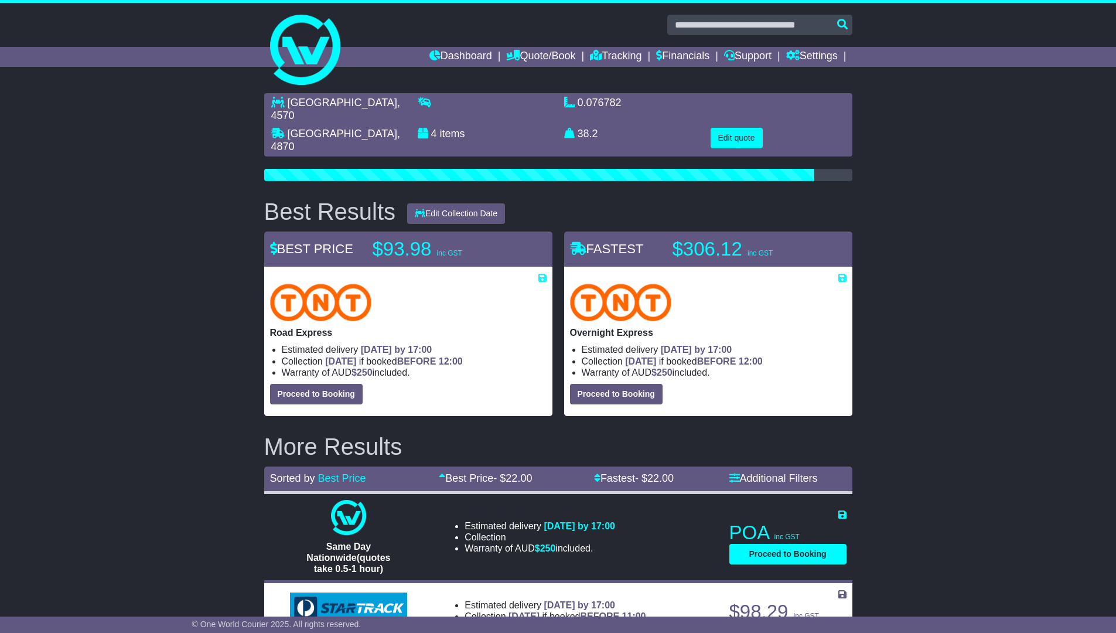  I want to click on a: Tracking, so click(616, 57).